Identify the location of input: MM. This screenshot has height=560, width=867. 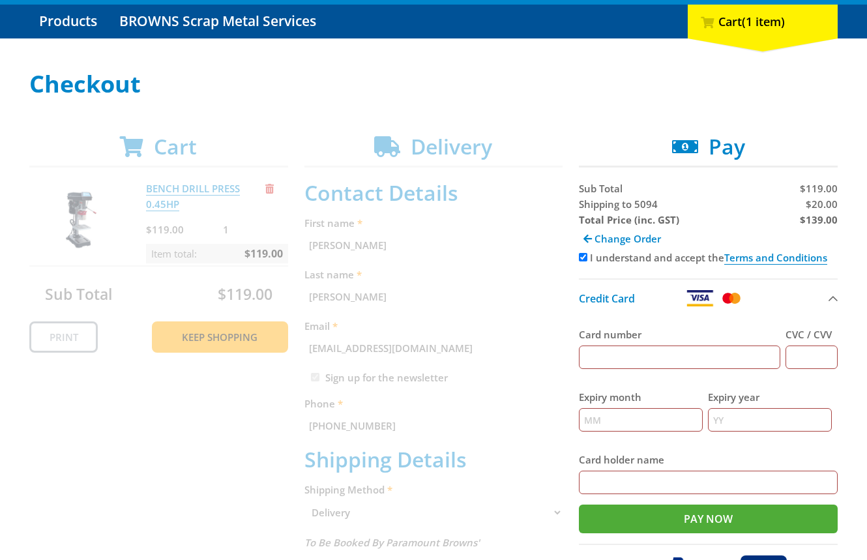
(641, 420).